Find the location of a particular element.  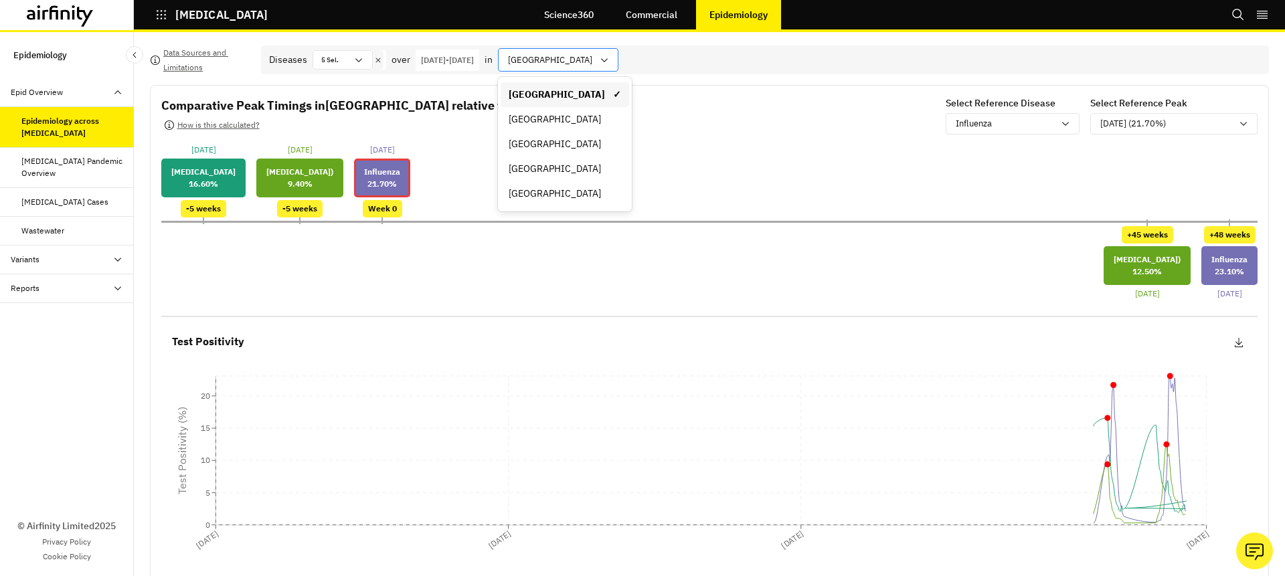

tspan: 15 is located at coordinates (205, 428).